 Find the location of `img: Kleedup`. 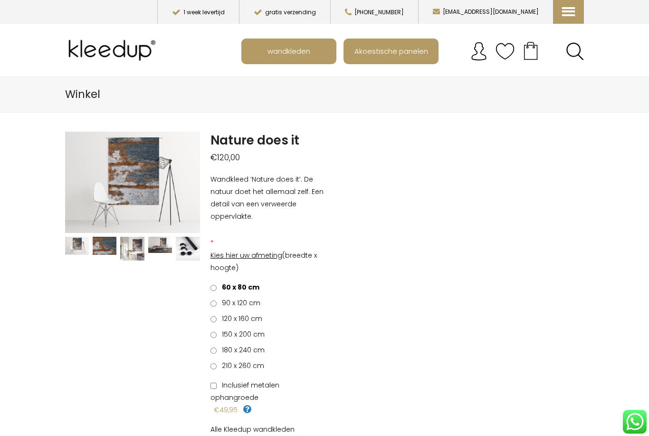

img: Kleedup is located at coordinates (114, 50).